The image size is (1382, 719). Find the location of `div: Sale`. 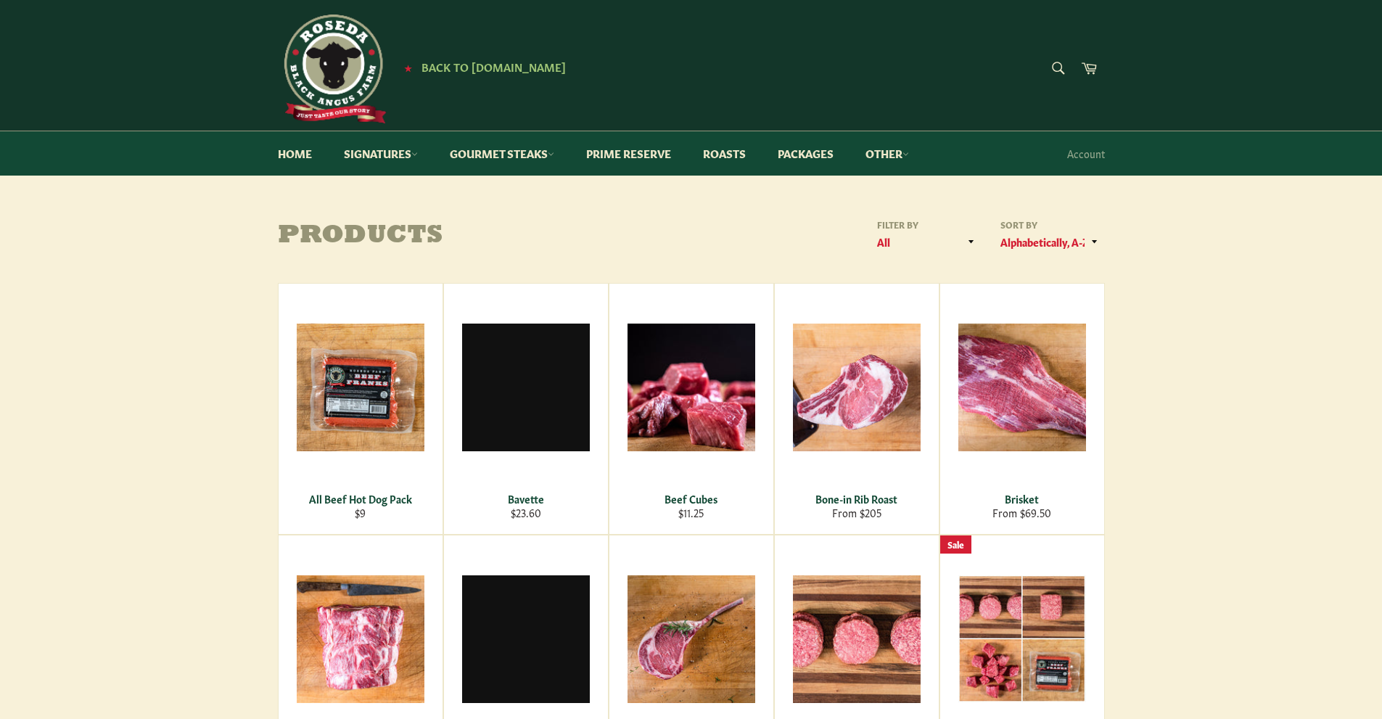

div: Sale is located at coordinates (955, 544).